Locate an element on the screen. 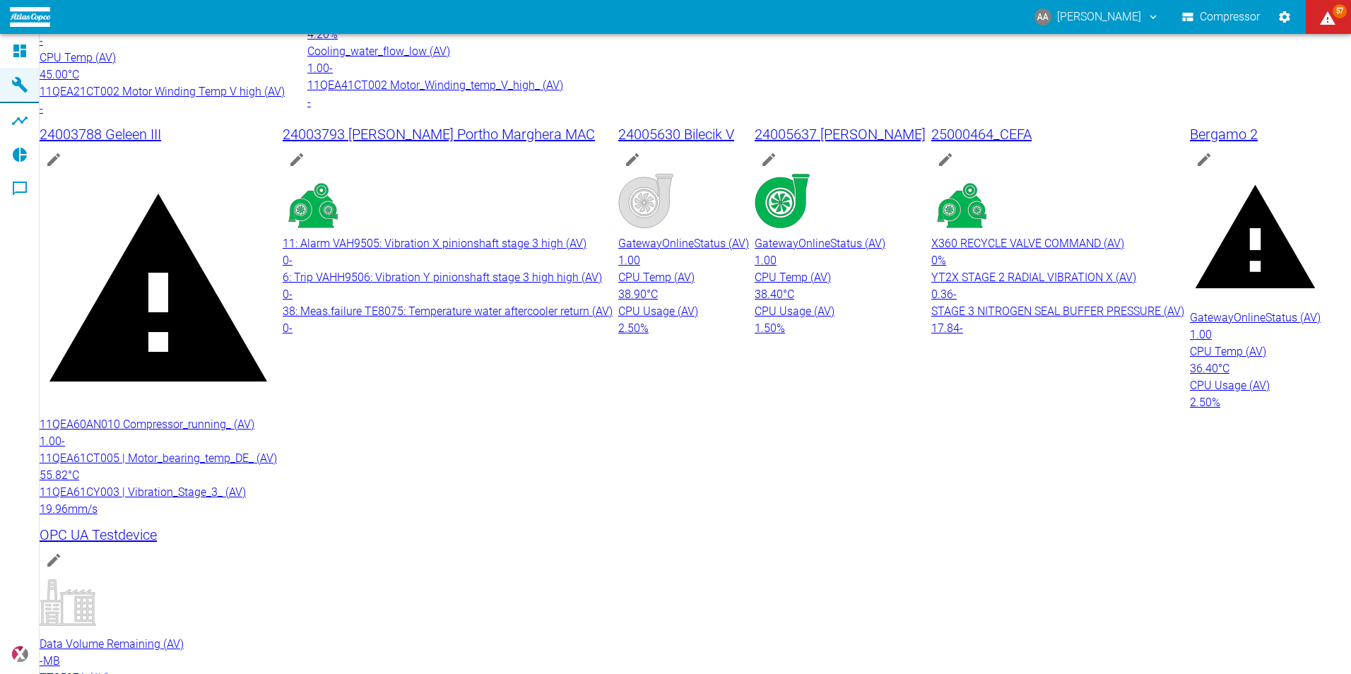 This screenshot has height=674, width=1351. span: 55.82 is located at coordinates (54, 475).